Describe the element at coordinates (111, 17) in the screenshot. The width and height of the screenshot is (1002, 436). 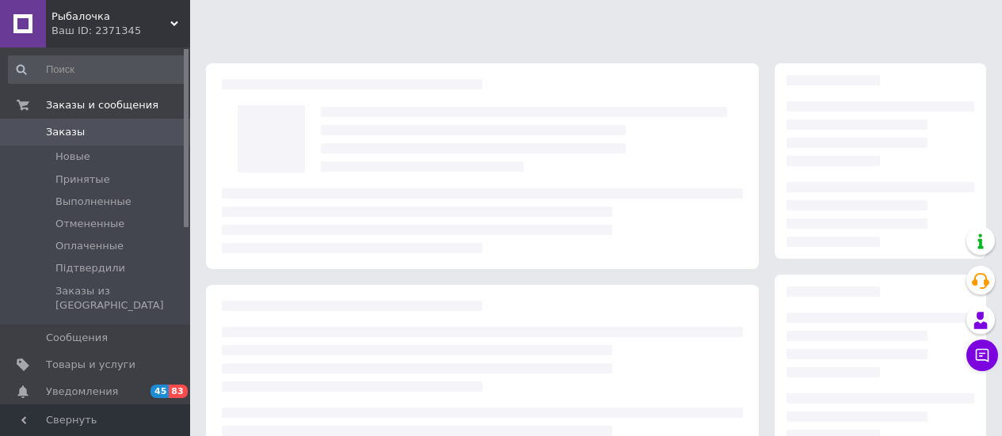
I see `span: Рыбалочка` at that location.